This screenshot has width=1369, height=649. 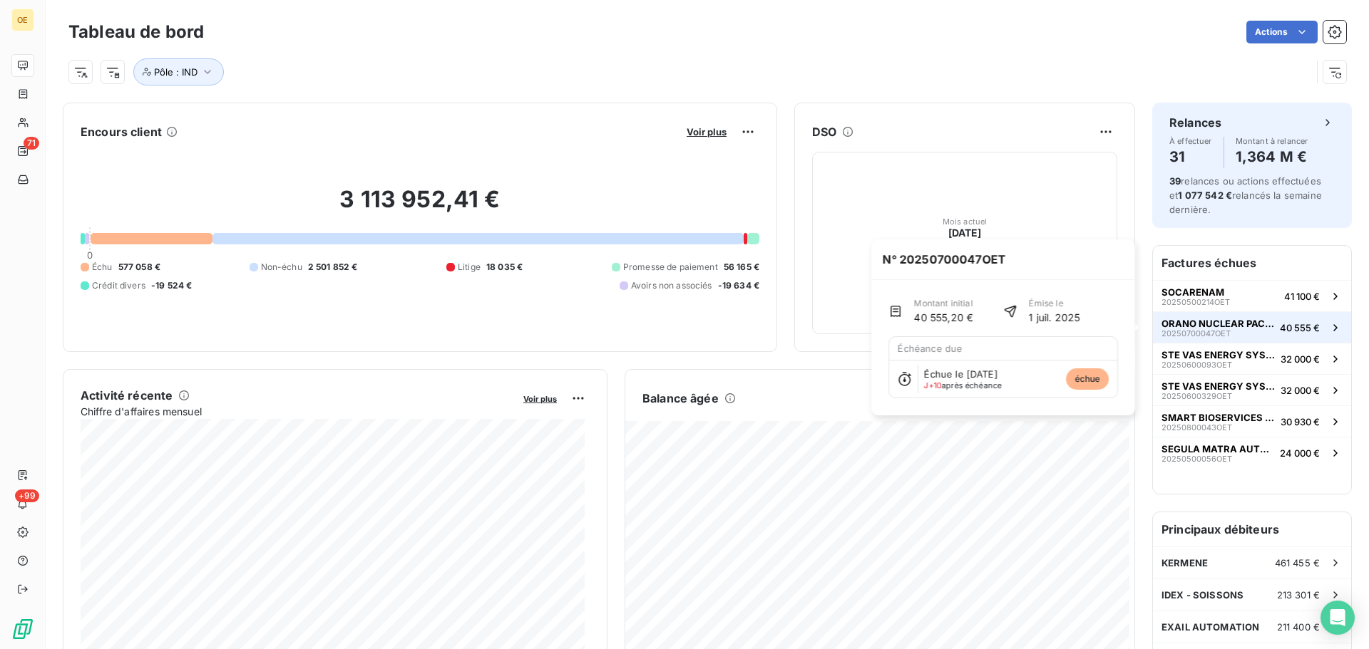 What do you see at coordinates (1196, 428) in the screenshot?
I see `span: 20250800043OET` at bounding box center [1196, 428].